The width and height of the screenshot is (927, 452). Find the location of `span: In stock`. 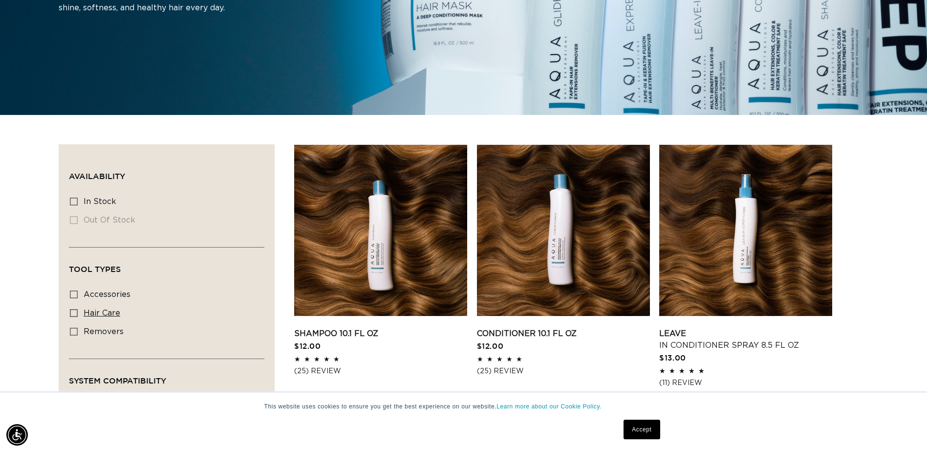

span: In stock is located at coordinates (100, 201).